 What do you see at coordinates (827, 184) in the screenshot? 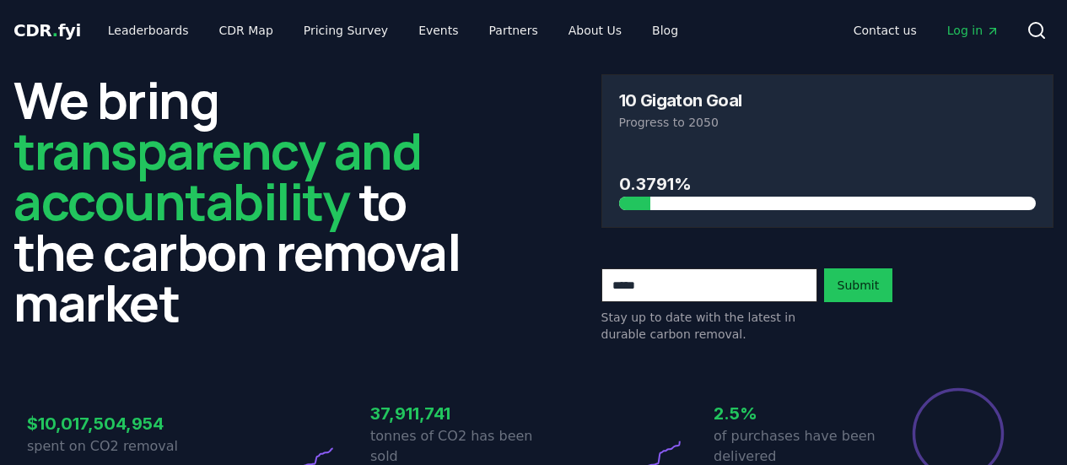
I see `h3: 0.3791%` at bounding box center [827, 184].